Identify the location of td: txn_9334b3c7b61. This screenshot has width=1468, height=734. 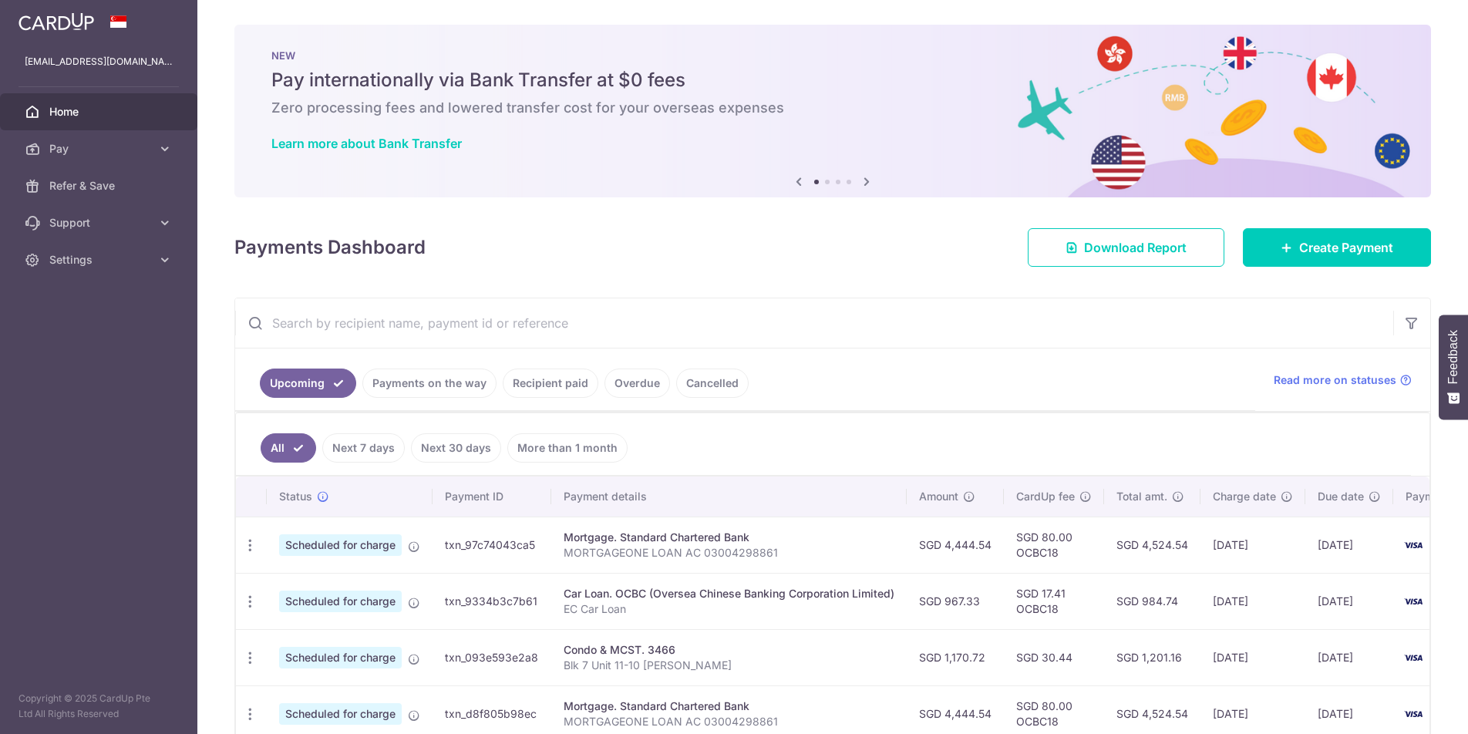
(492, 600).